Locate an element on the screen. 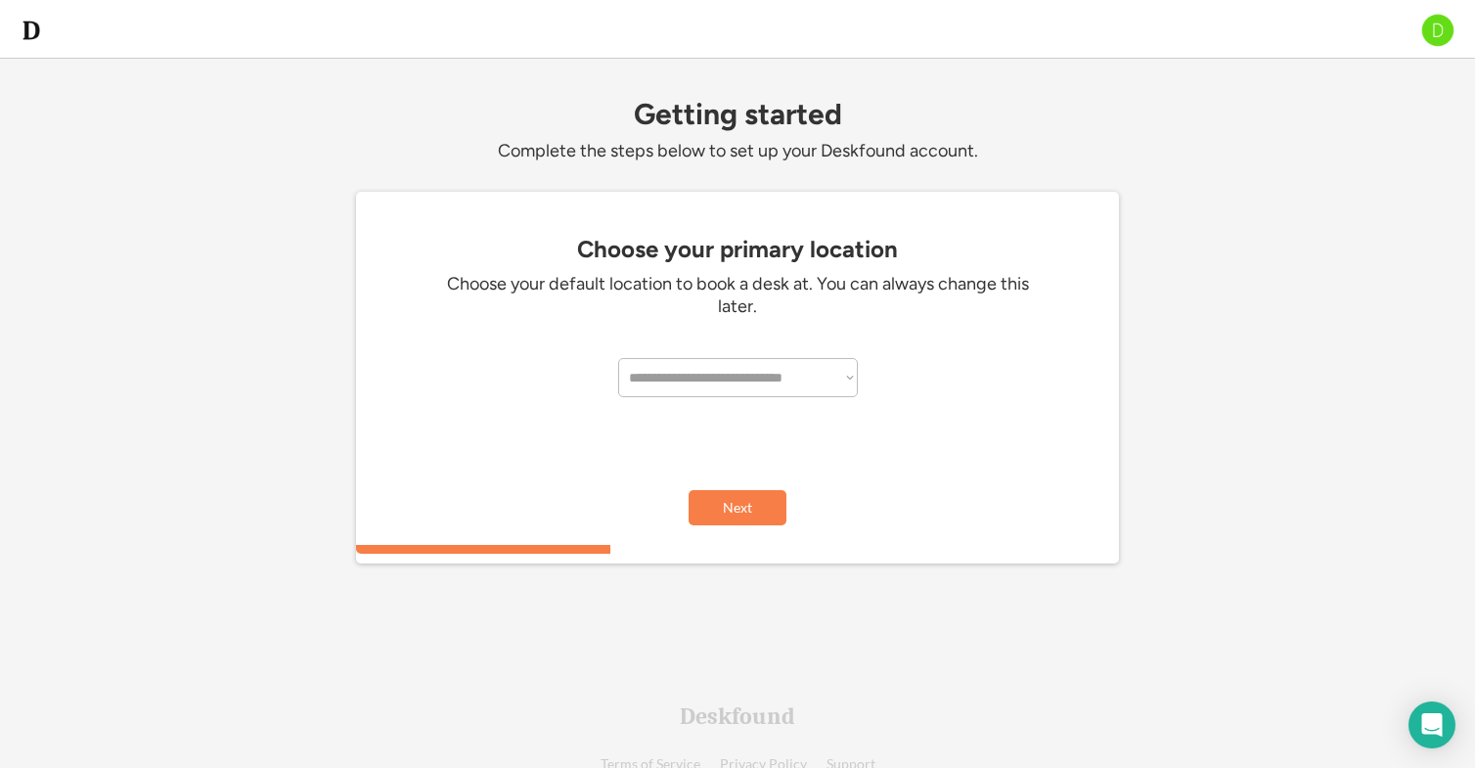 The width and height of the screenshot is (1475, 768). div: 33.3333333333333% is located at coordinates (741, 549).